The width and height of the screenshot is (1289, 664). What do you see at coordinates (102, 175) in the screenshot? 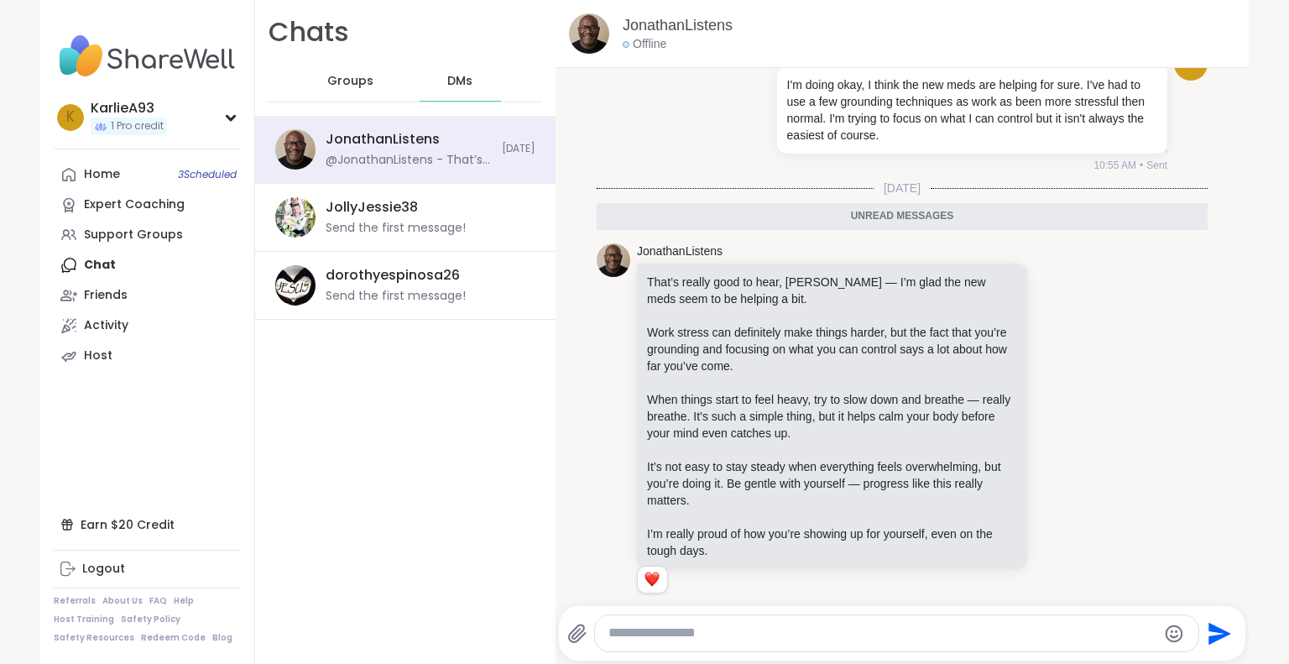
I see `div: Home` at bounding box center [102, 175].